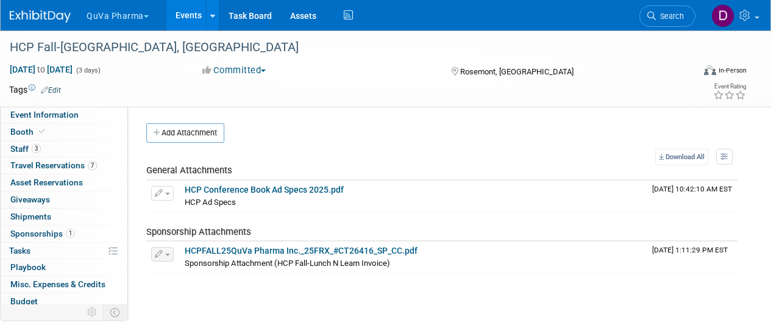 The height and width of the screenshot is (336, 771). Describe the element at coordinates (210, 202) in the screenshot. I see `span: HCP Ad Specs` at that location.